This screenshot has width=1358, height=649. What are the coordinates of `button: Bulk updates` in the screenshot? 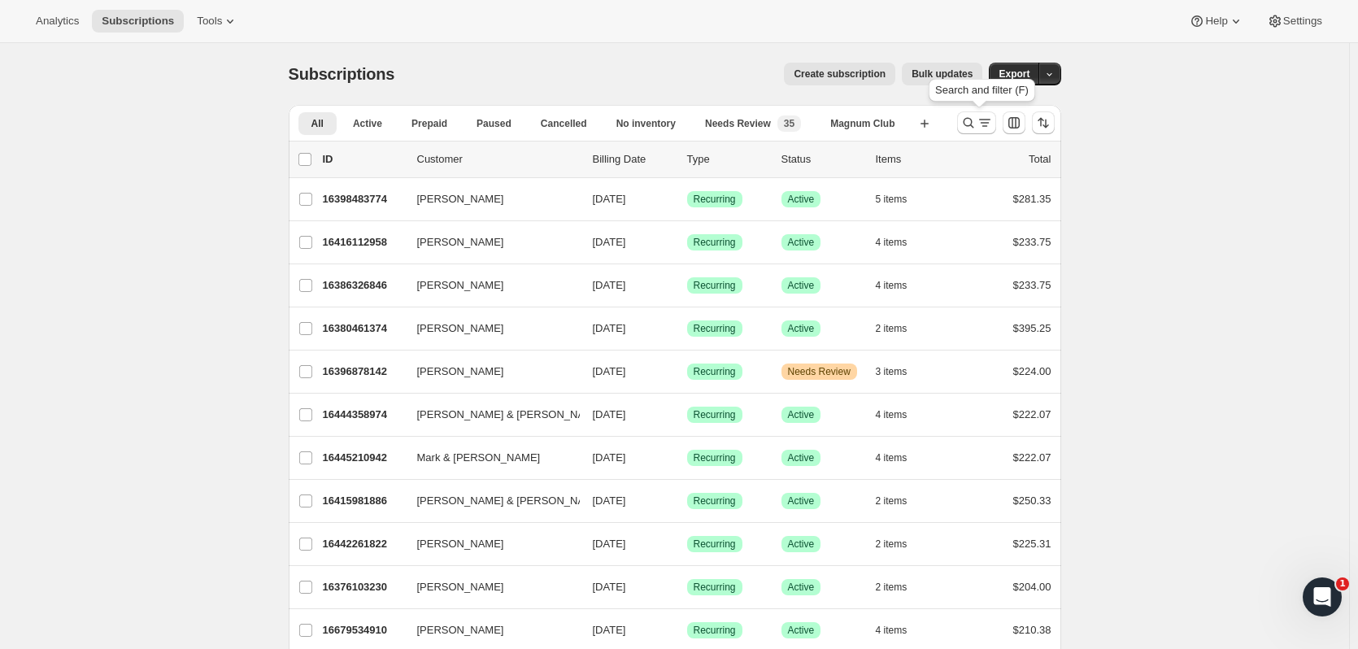 It's located at (942, 74).